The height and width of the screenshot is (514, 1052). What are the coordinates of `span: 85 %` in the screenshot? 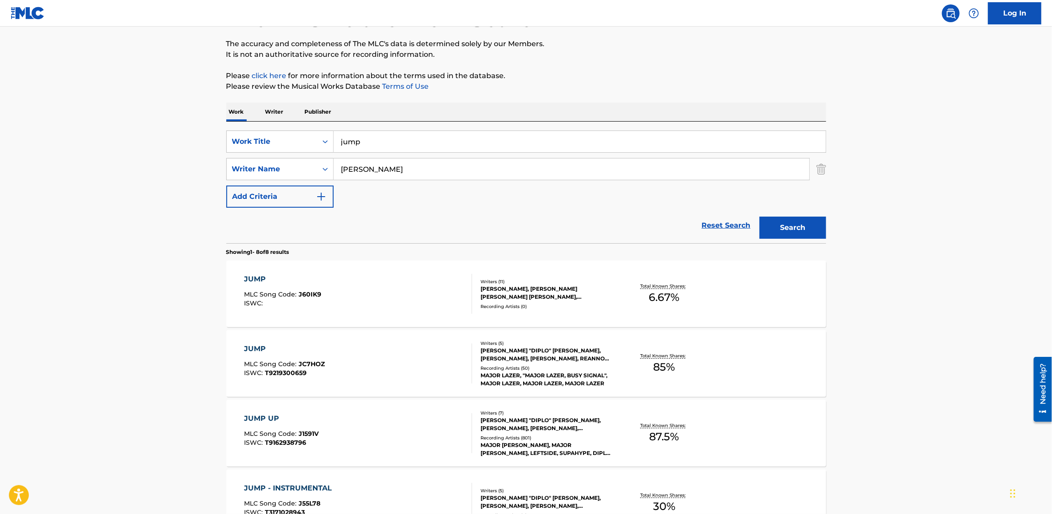 It's located at (664, 367).